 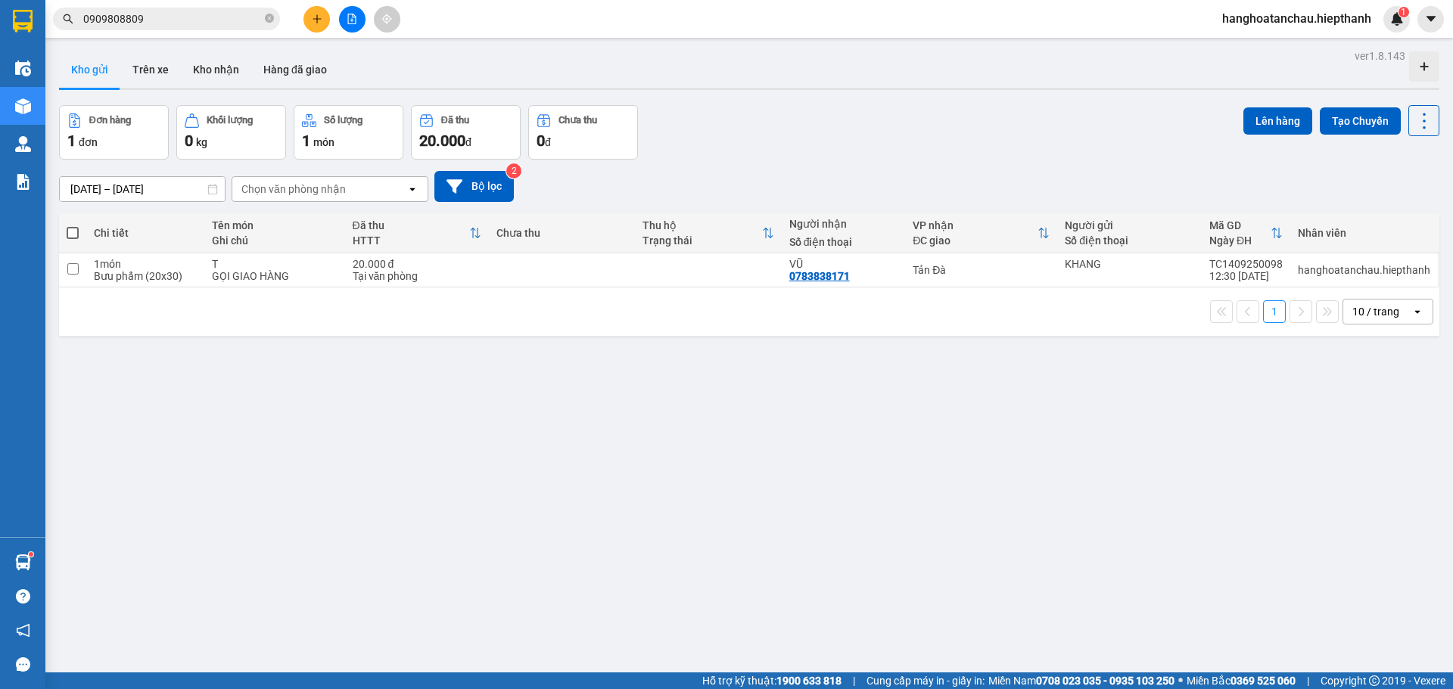 What do you see at coordinates (274, 241) in the screenshot?
I see `div: Ghi chú` at bounding box center [274, 241].